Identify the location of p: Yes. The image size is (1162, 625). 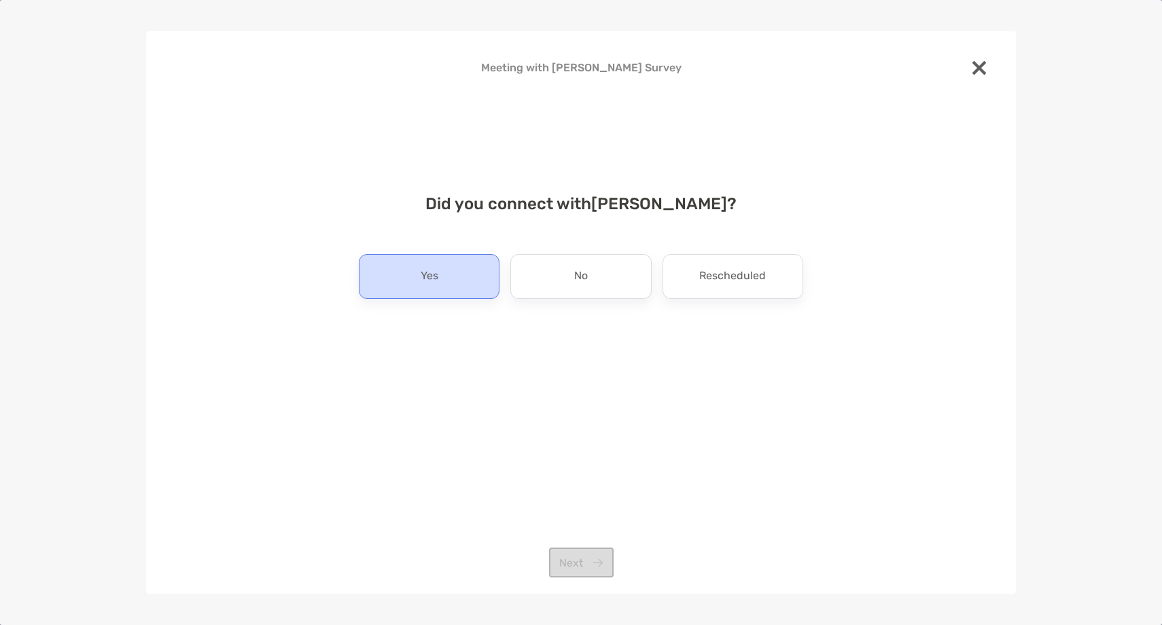
(429, 276).